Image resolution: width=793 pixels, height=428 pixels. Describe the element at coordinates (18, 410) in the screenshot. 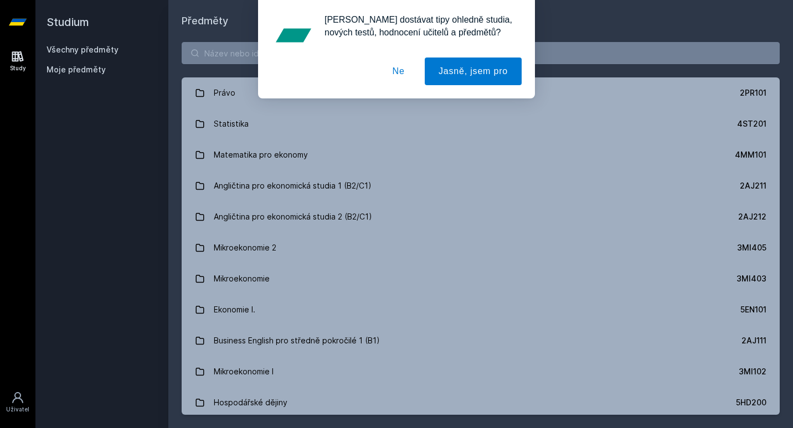

I see `div: Uživatel` at that location.